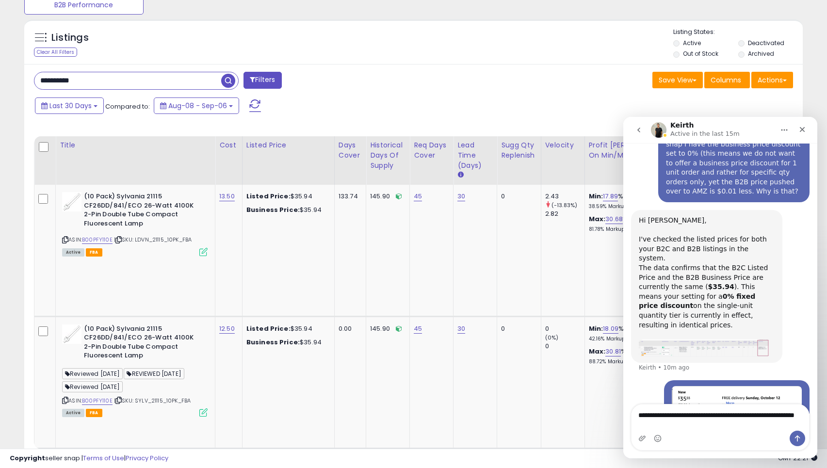 The height and width of the screenshot is (468, 827). I want to click on button: Aug-08 - Sep-06, so click(196, 106).